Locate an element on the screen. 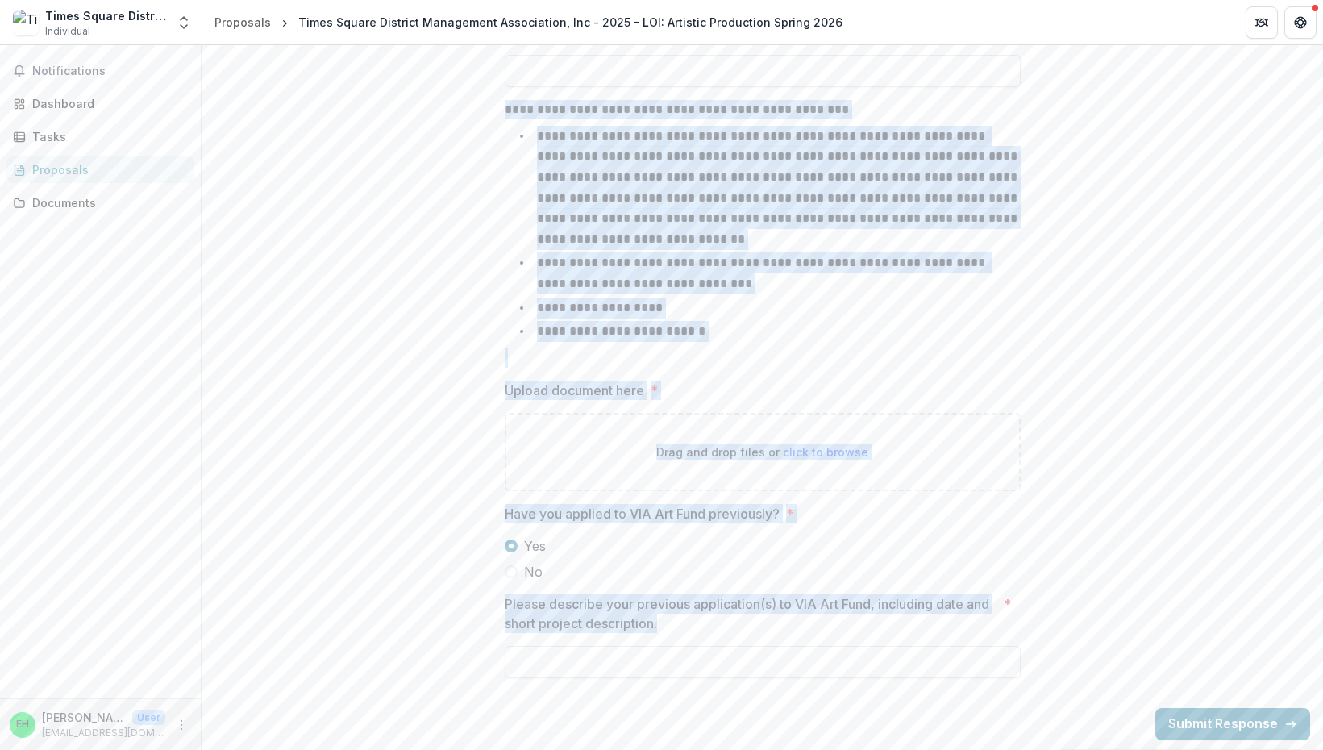 This screenshot has width=1323, height=750. p: User is located at coordinates (148, 717).